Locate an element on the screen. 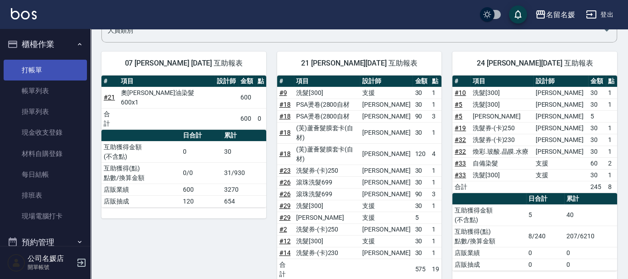  td: 207/6210 is located at coordinates (591, 236).